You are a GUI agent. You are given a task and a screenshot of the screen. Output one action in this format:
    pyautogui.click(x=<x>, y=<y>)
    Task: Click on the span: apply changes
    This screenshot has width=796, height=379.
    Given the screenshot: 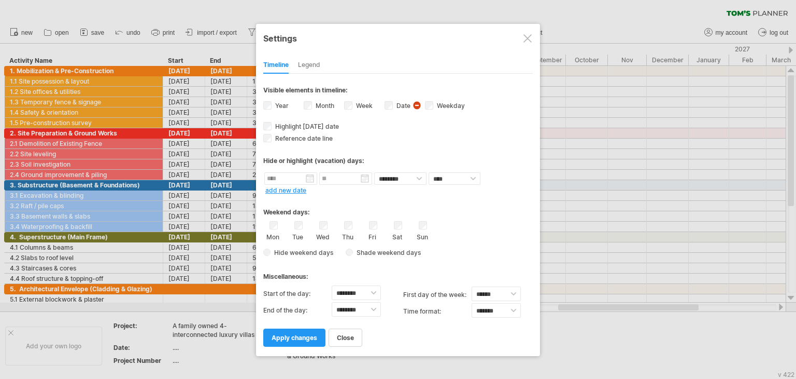 What is the action you would take?
    pyautogui.click(x=295, y=337)
    